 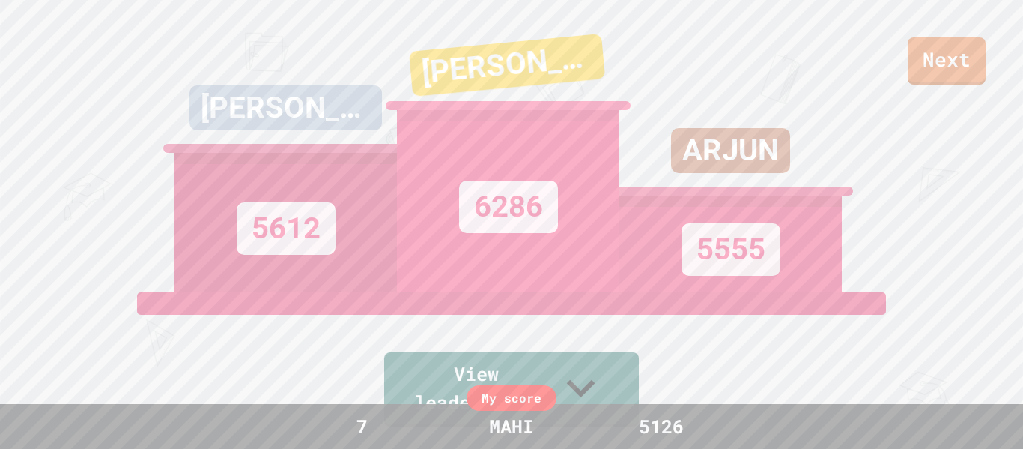 I want to click on div: 5612, so click(x=286, y=228).